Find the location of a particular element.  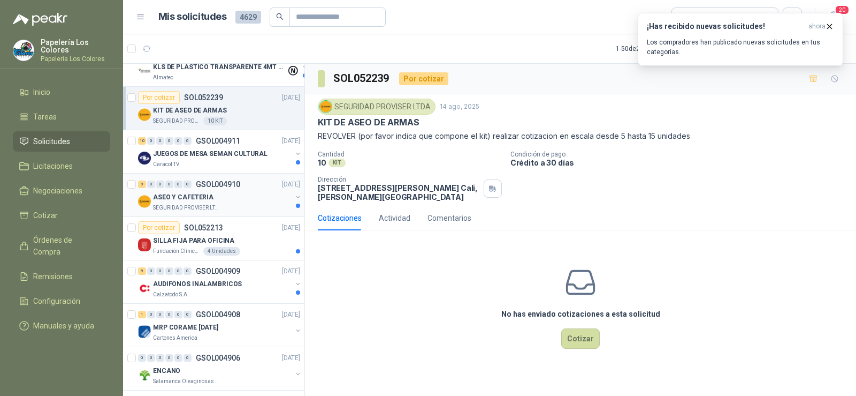

p: REVOLVER (por favor indica que compone el kit) realizar cotizacion en escala desde 5 hasta 15 uni... is located at coordinates (581, 136).